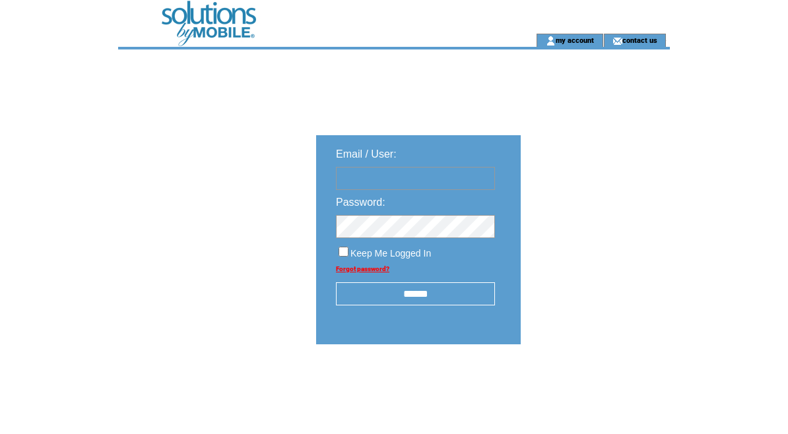 Image resolution: width=788 pixels, height=434 pixels. Describe the element at coordinates (639, 40) in the screenshot. I see `a: contact us` at that location.